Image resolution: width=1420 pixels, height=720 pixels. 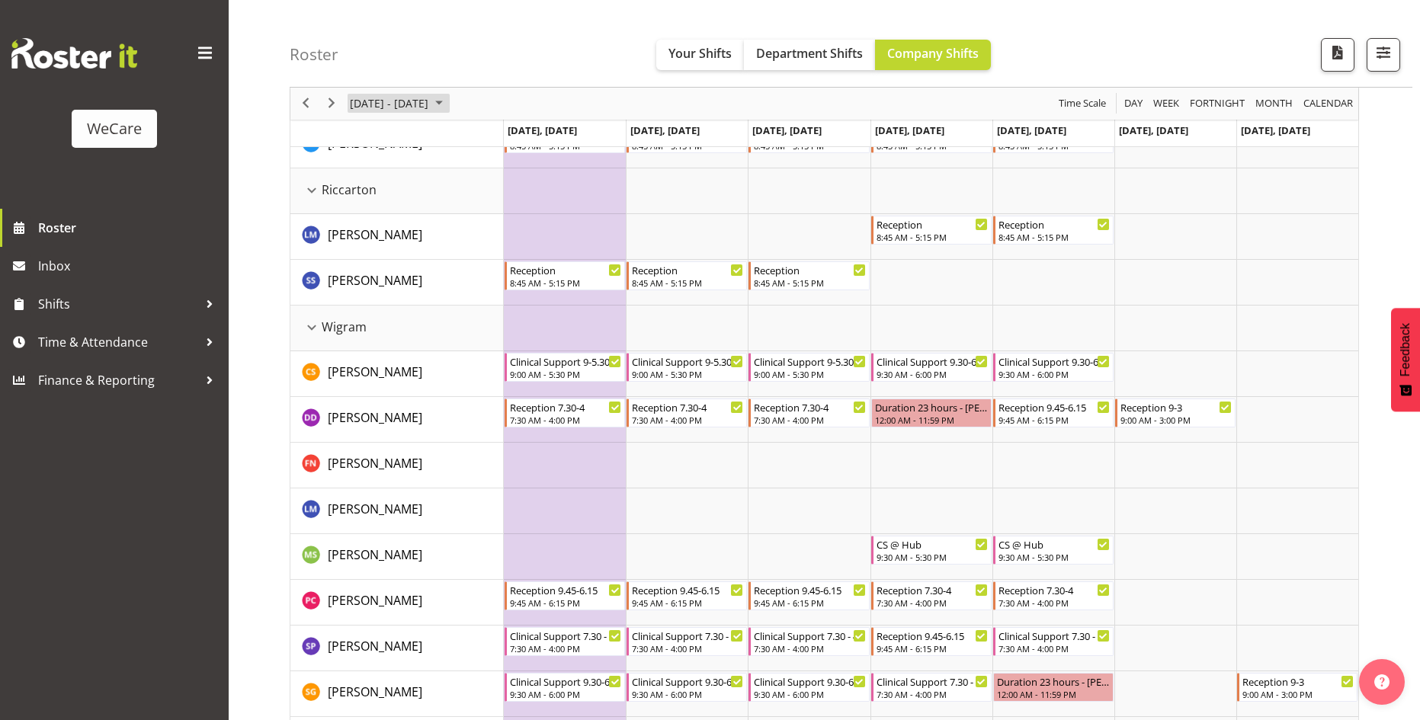 I want to click on div: Catherine Stewart"s event - Clinical Support 9.30-6 Begin From Friday, November 7, 2025 at 9:30:0..., so click(x=1054, y=367).